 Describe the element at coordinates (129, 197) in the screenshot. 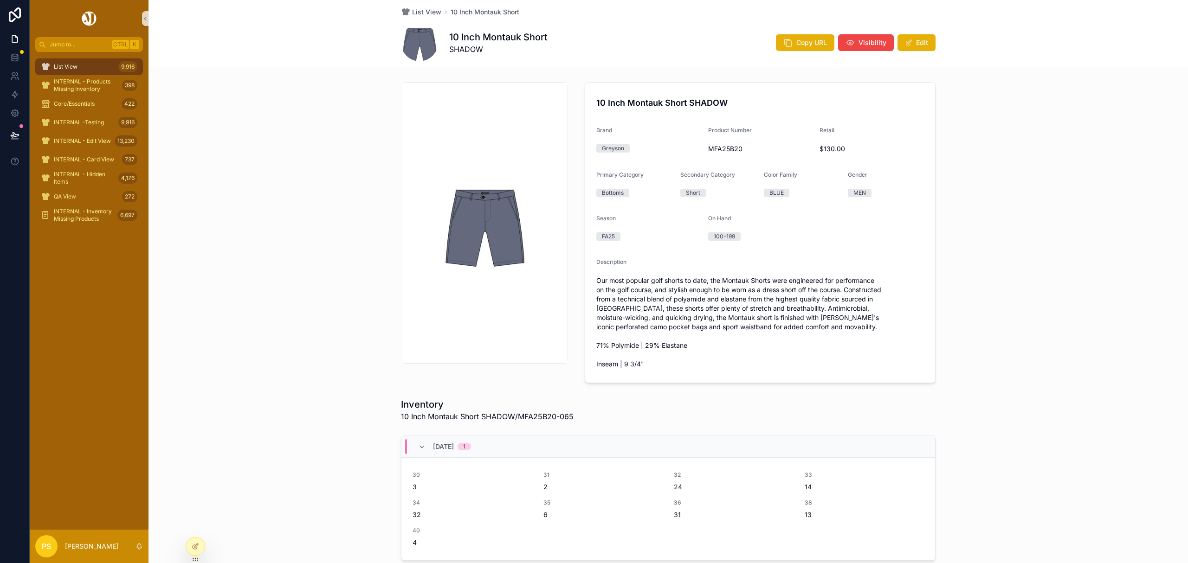

I see `div: 272` at that location.